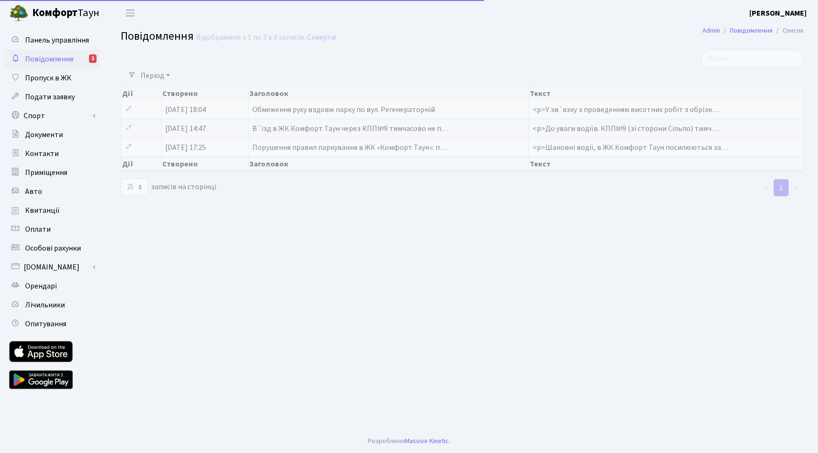 The height and width of the screenshot is (453, 818). What do you see at coordinates (52, 211) in the screenshot?
I see `a: Квитанції` at bounding box center [52, 211].